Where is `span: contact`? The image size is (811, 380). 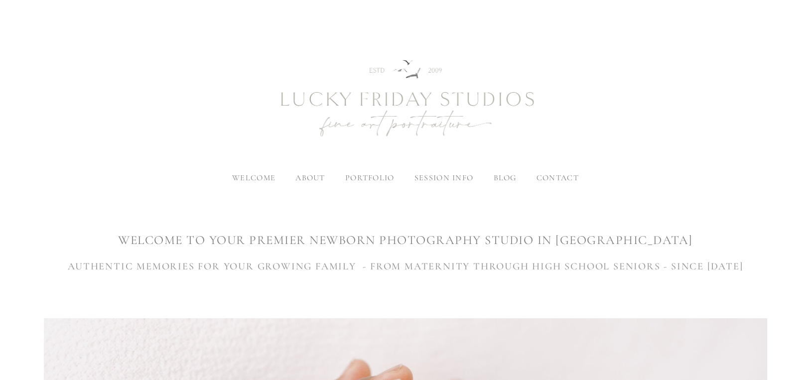
span: contact is located at coordinates (558, 178).